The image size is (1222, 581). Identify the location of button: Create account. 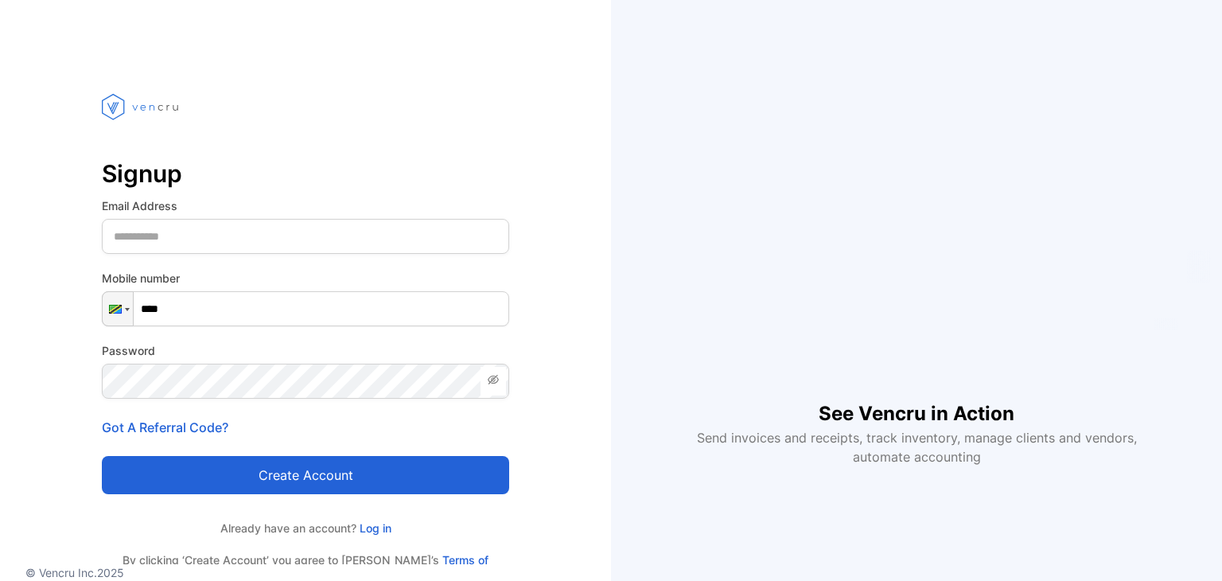
(306, 475).